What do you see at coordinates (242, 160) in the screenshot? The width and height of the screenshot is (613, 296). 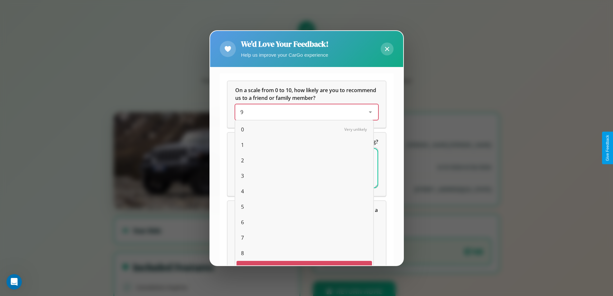 I see `span: 2` at bounding box center [242, 160].